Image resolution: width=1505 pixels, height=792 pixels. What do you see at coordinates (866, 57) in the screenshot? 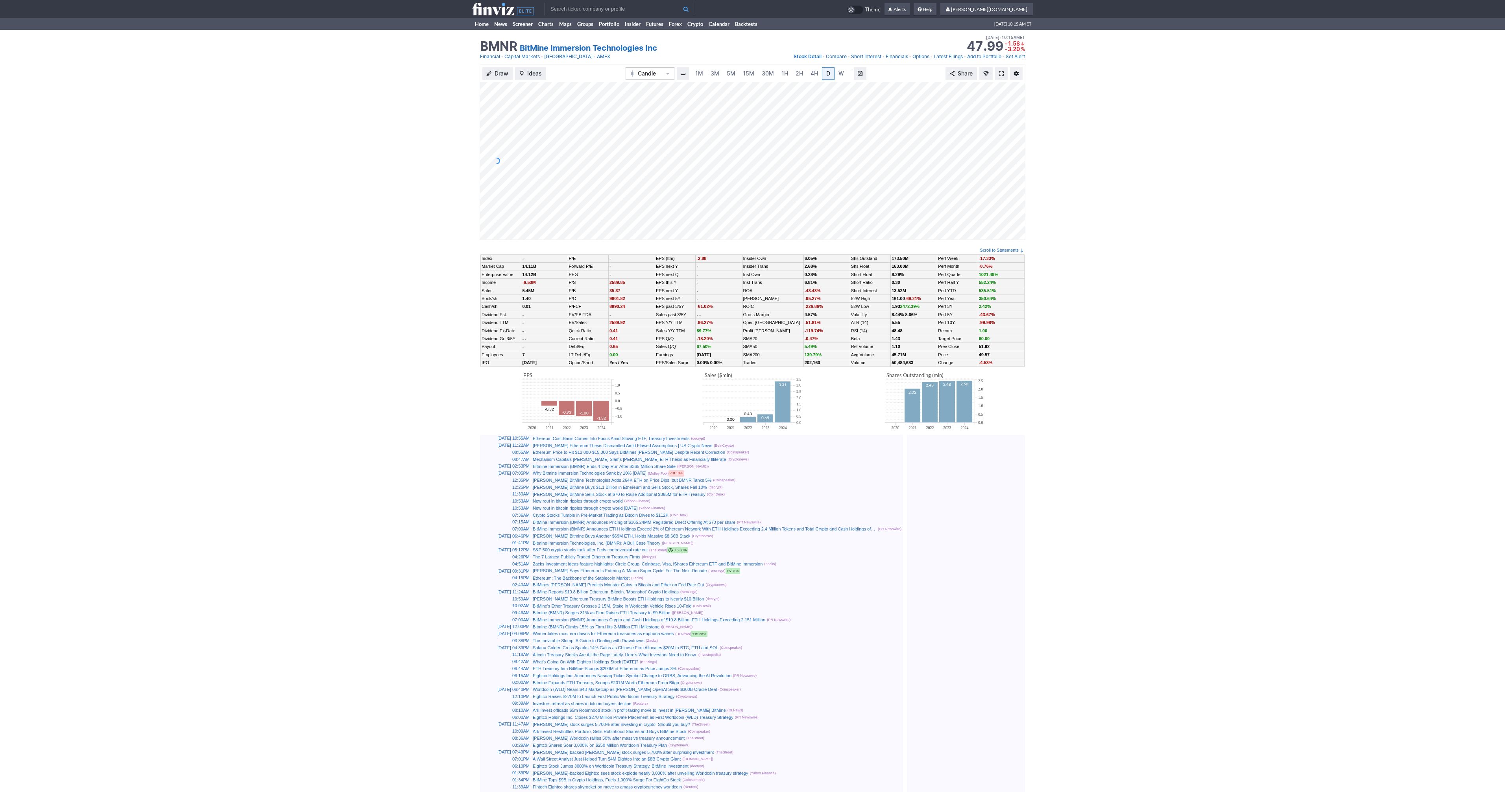
I see `a: Short Interest` at bounding box center [866, 57].